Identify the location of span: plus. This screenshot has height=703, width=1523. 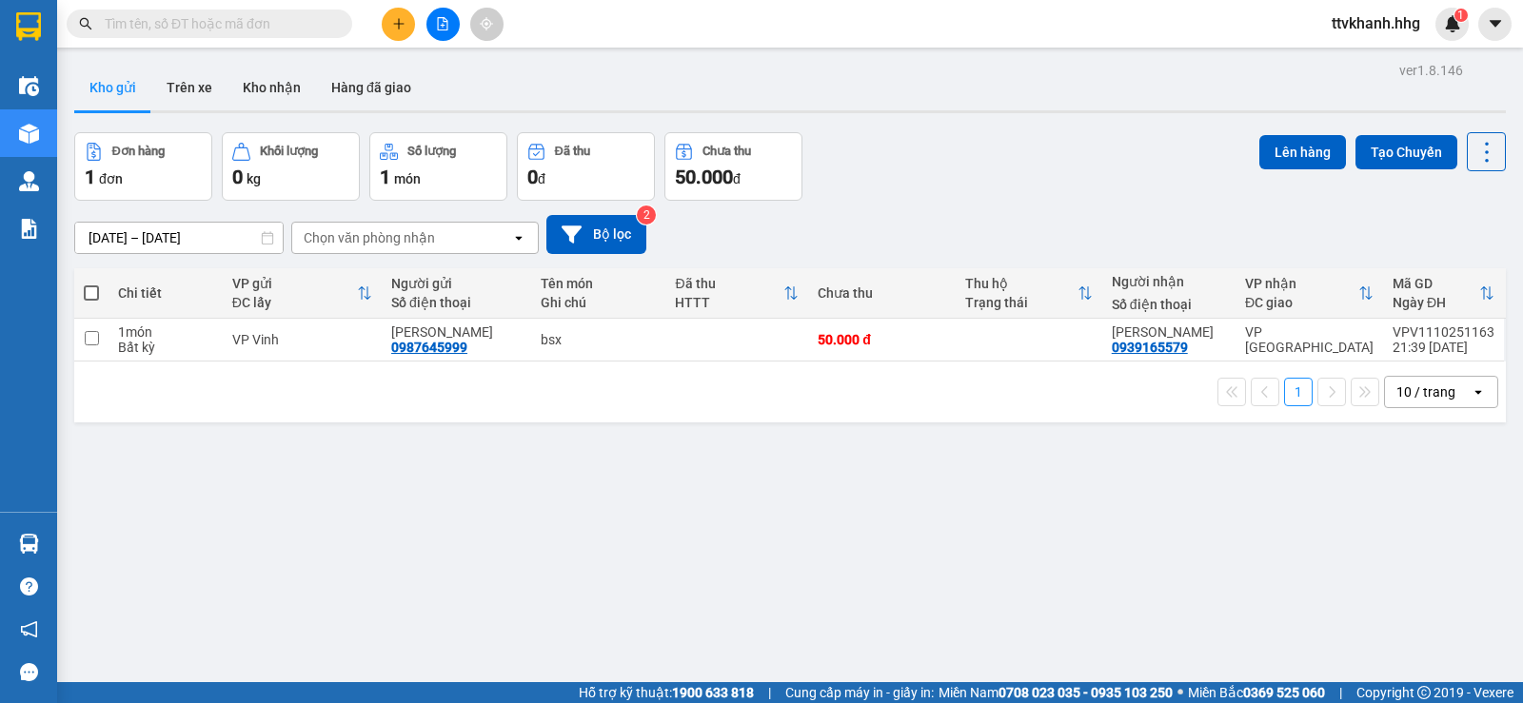
(399, 24).